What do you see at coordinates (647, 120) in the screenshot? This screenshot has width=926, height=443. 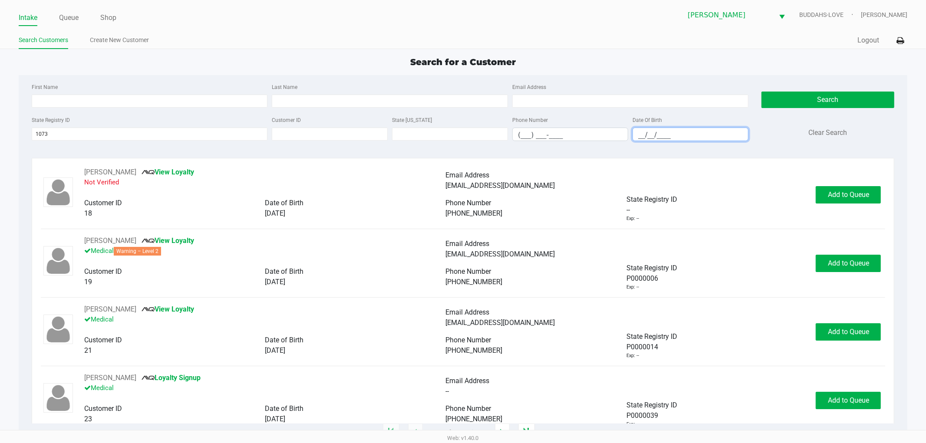 I see `label: Date Of Birth` at bounding box center [647, 120].